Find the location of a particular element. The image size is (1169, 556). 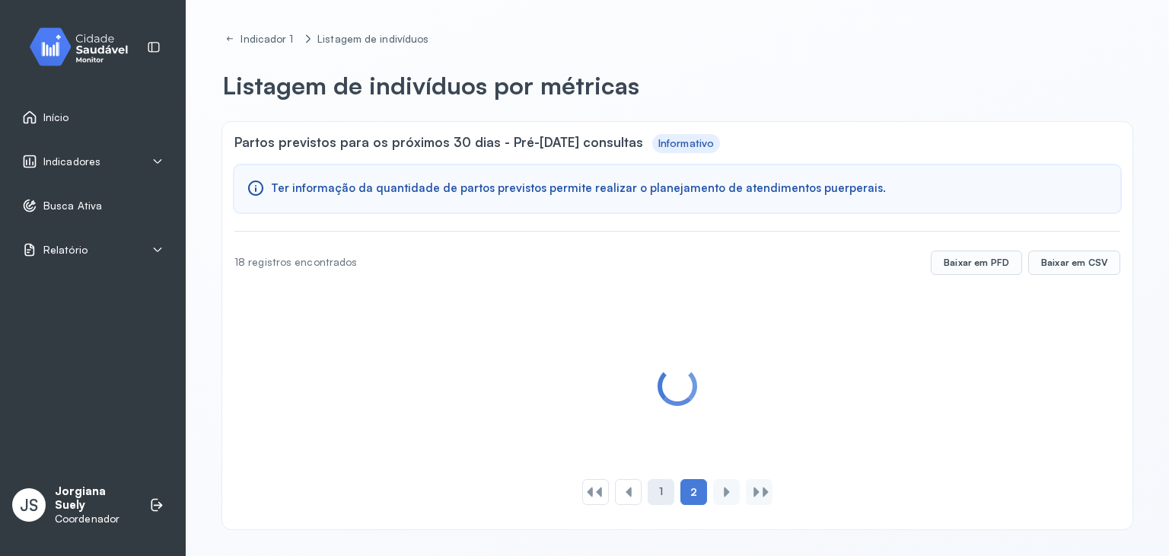

p: Jorgiana Suely is located at coordinates (94, 499).